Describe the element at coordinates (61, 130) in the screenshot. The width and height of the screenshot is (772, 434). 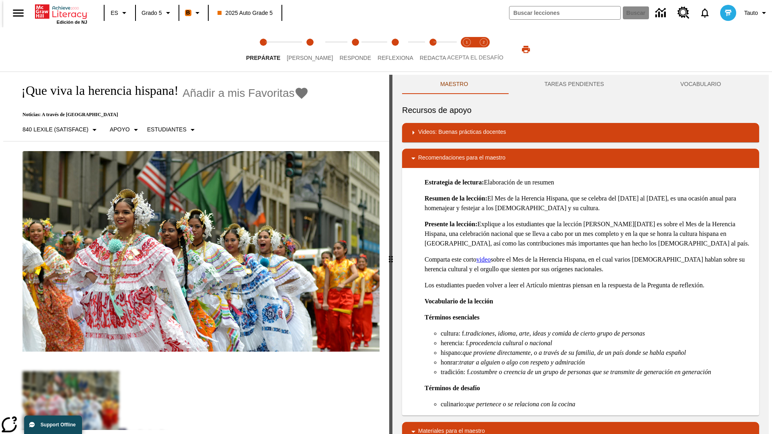
I see `button: Seleccione Lexile, 840 Lexile (Satisface)` at that location.